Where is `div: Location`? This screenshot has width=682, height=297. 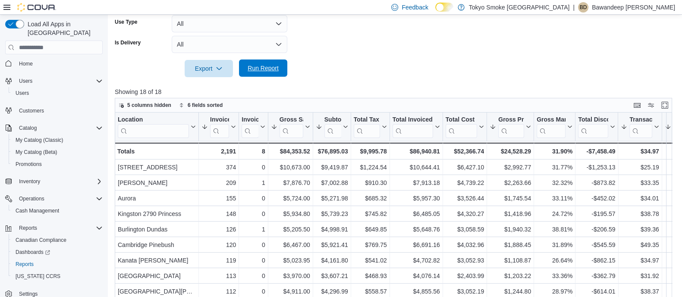 div: Location is located at coordinates (153, 120).